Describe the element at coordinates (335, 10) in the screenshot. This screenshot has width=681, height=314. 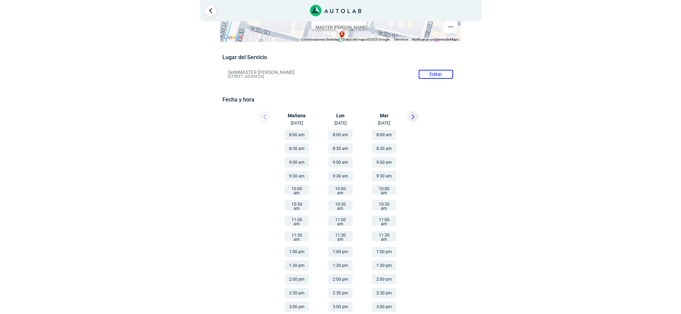
I see `a: Link al sitio de autolab` at that location.